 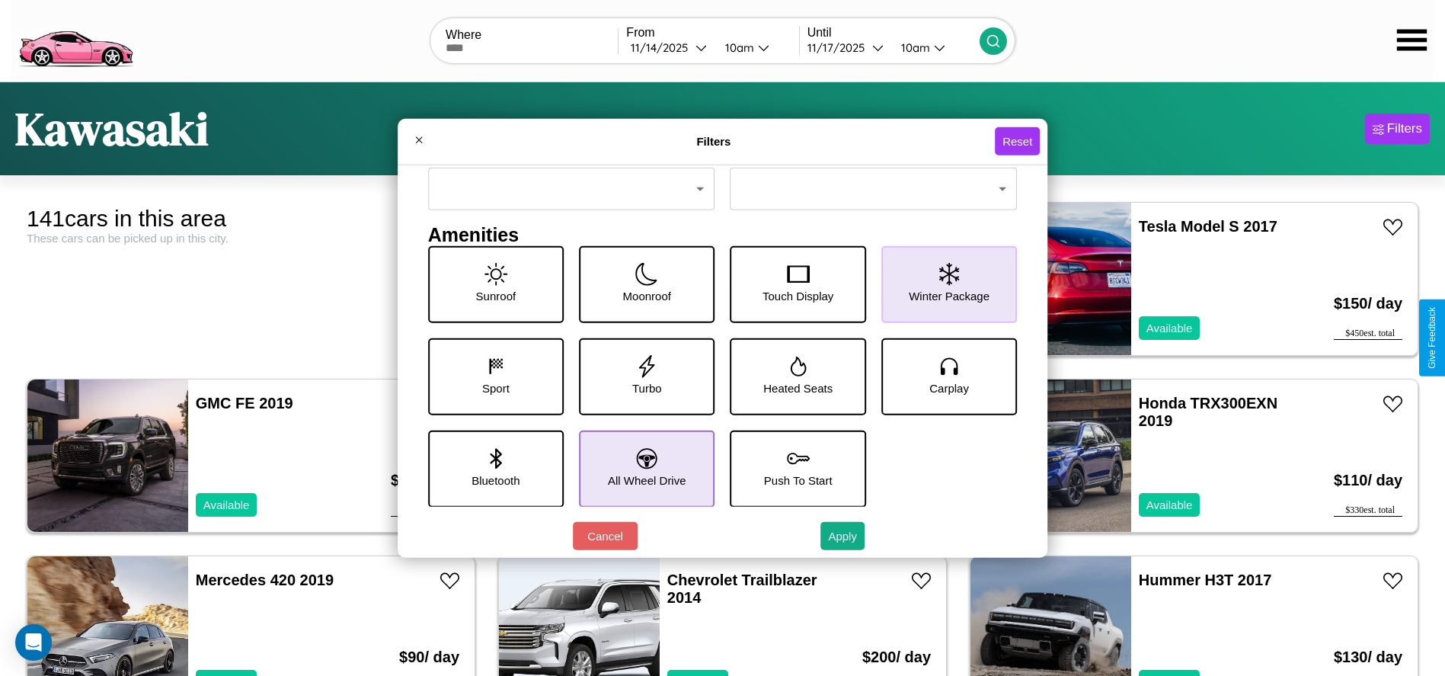 I want to click on div: 11 / 14 / 2025, so click(x=663, y=47).